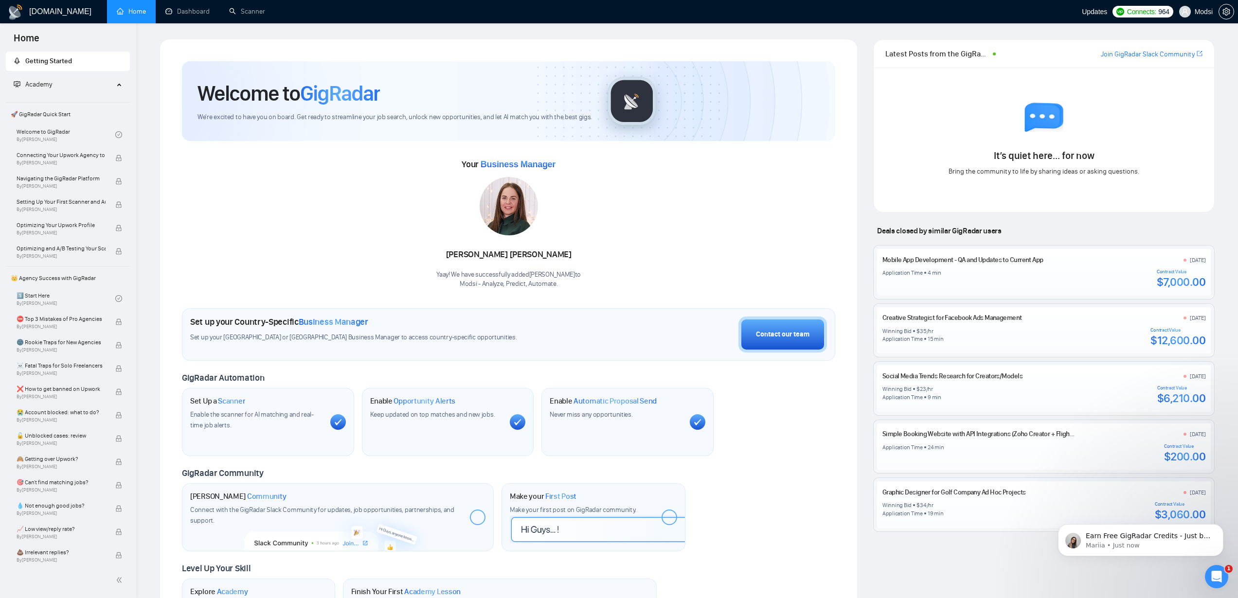  Describe the element at coordinates (61, 202) in the screenshot. I see `span: Setting Up Your First Scanner and Auto-Bidder` at that location.